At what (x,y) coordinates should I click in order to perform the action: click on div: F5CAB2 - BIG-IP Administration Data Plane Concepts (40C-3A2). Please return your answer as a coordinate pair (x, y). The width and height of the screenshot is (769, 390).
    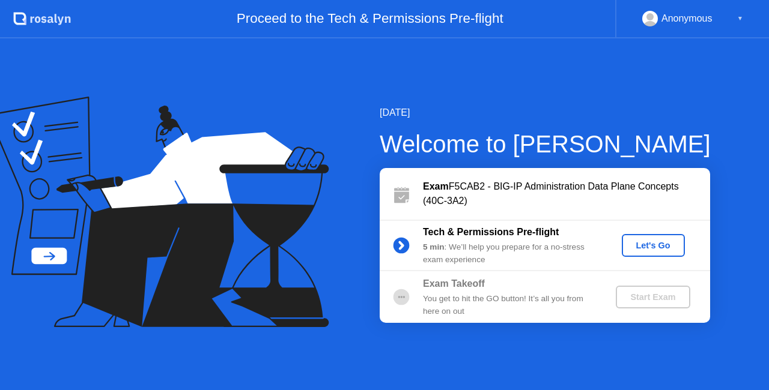
    Looking at the image, I should click on (566, 194).